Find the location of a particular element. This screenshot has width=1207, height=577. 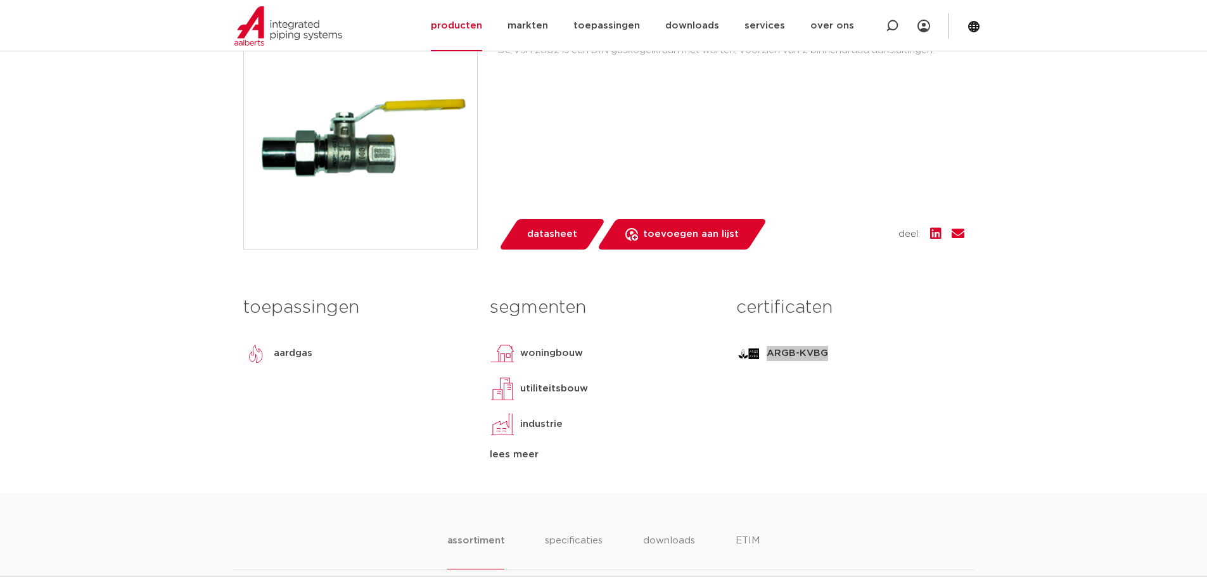

p: ARGB-KVBG is located at coordinates (797, 354).